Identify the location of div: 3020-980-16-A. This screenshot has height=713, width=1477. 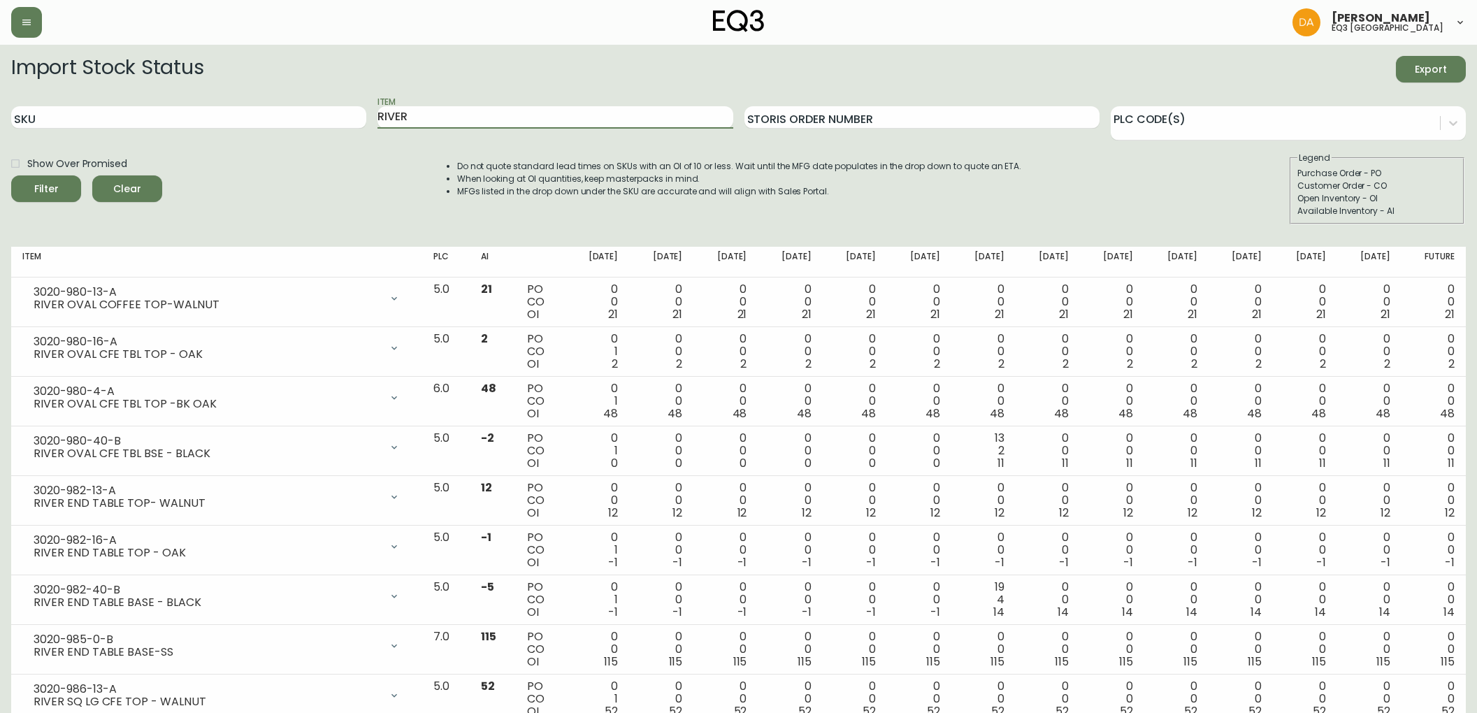
(207, 342).